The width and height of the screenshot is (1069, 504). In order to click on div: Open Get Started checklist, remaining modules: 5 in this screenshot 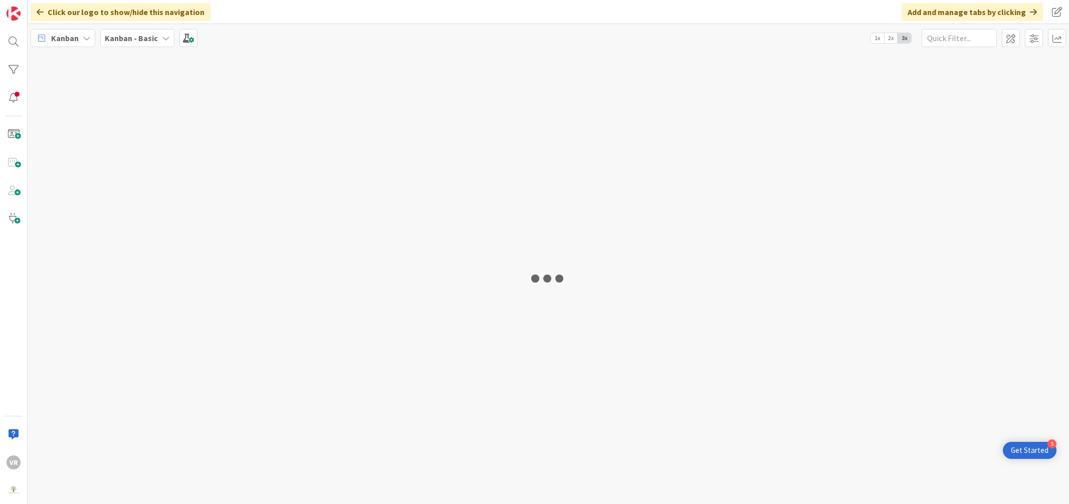, I will do `click(1030, 451)`.